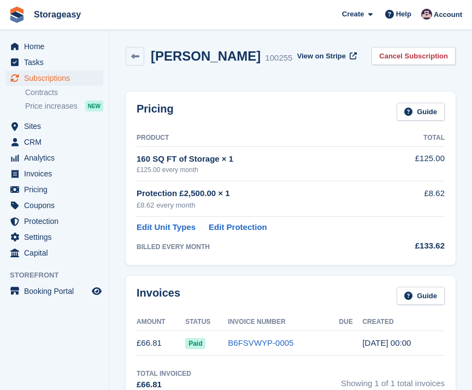 The height and width of the screenshot is (390, 472). I want to click on span: Home, so click(57, 46).